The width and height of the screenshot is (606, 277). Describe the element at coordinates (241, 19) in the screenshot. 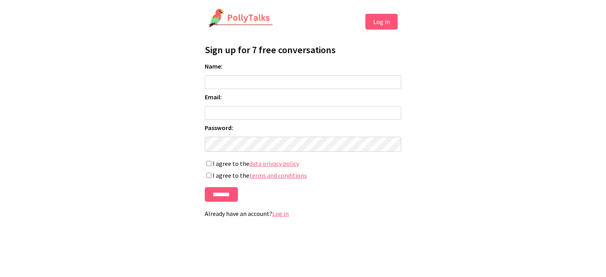

I see `img: PollyTalks Logo` at that location.